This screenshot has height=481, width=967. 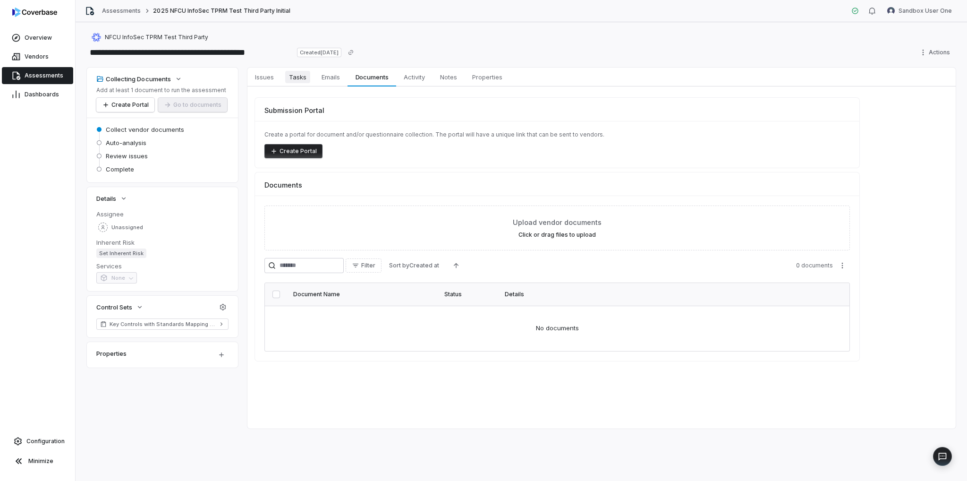 What do you see at coordinates (162, 324) in the screenshot?
I see `a: Key Controls with Standards Mapping Questions` at bounding box center [162, 324].